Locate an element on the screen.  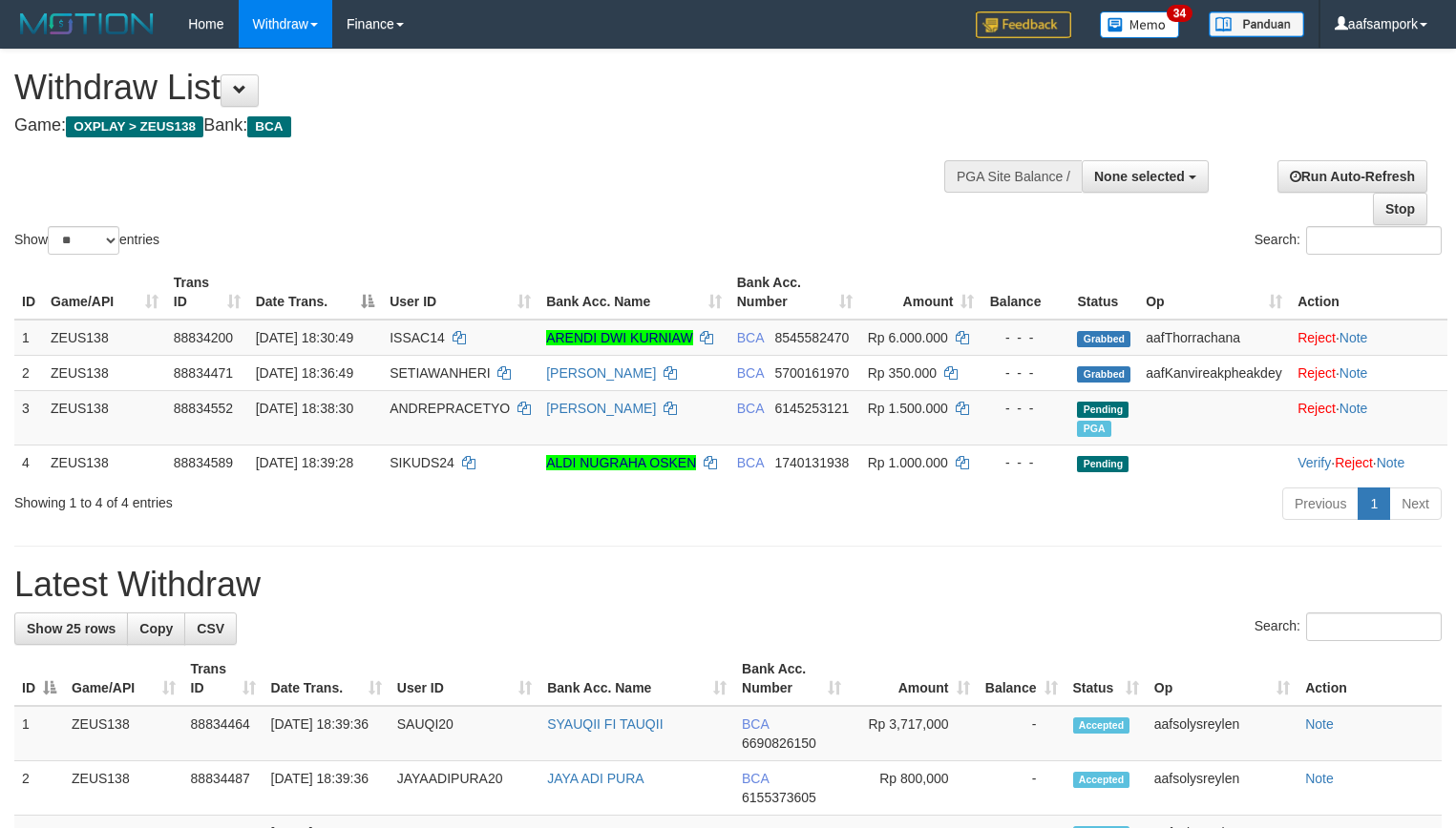
span: None selected is located at coordinates (1139, 176).